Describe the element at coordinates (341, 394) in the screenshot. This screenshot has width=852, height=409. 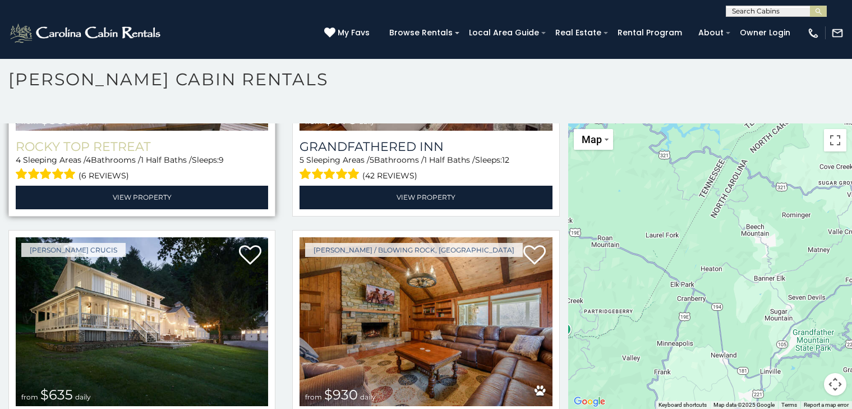
I see `span: $930` at that location.